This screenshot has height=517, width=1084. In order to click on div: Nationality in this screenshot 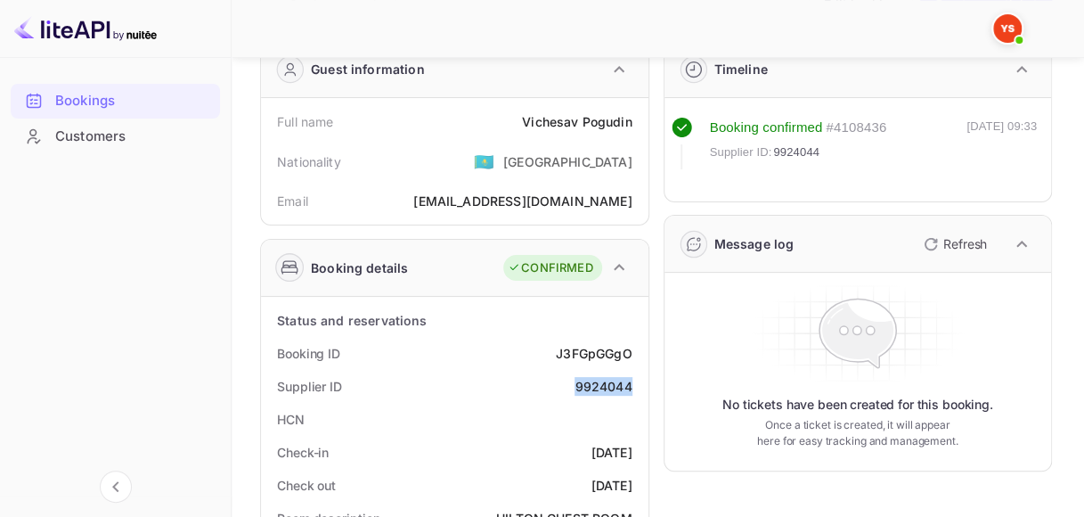, I will do `click(309, 161)`.